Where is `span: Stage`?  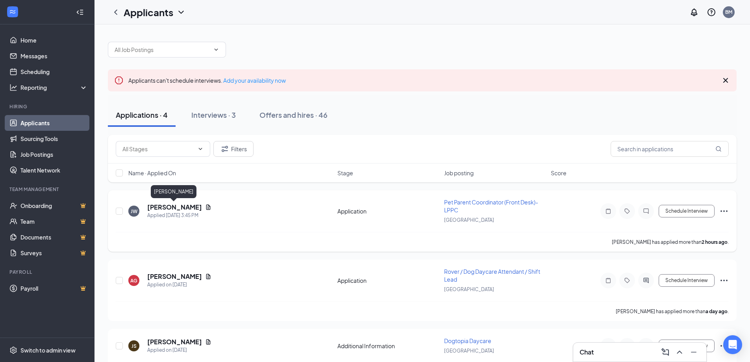 span: Stage is located at coordinates (345, 173).